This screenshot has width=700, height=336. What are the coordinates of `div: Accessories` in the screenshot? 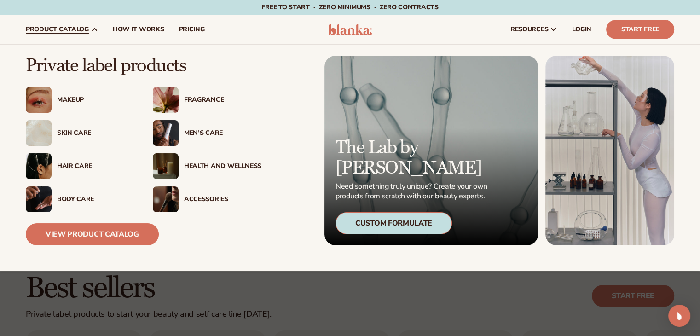 It's located at (223, 199).